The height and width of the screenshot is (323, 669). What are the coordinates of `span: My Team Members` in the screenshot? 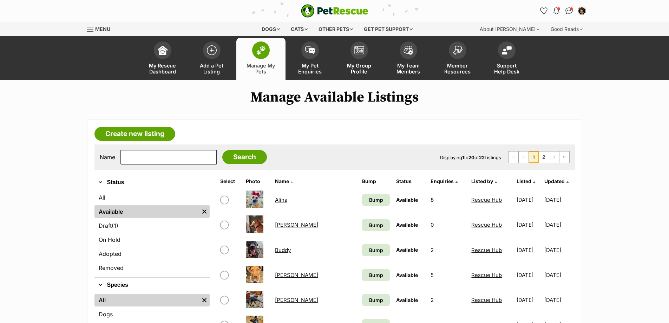 It's located at (408, 68).